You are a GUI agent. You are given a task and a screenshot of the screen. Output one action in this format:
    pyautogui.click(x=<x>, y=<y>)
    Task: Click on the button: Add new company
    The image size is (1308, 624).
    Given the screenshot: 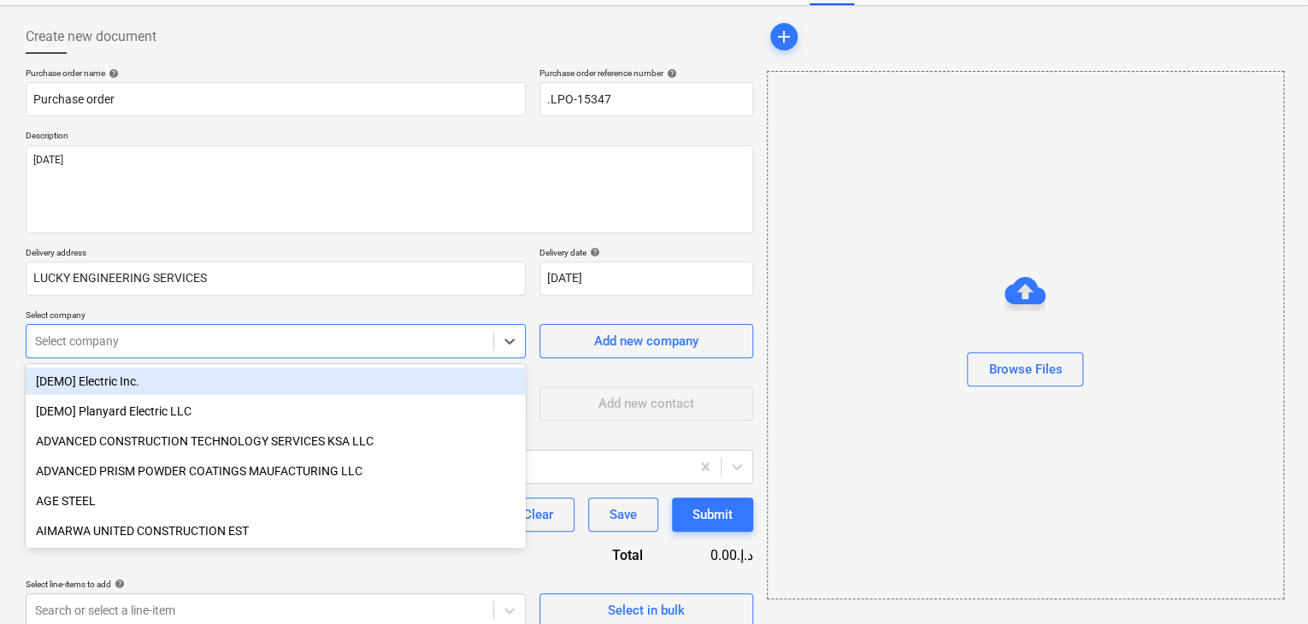 What is the action you would take?
    pyautogui.click(x=646, y=341)
    